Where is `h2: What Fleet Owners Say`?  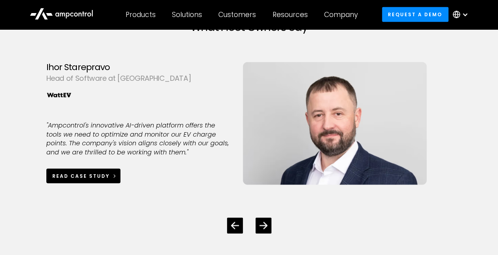 h2: What Fleet Owners Say is located at coordinates (249, 27).